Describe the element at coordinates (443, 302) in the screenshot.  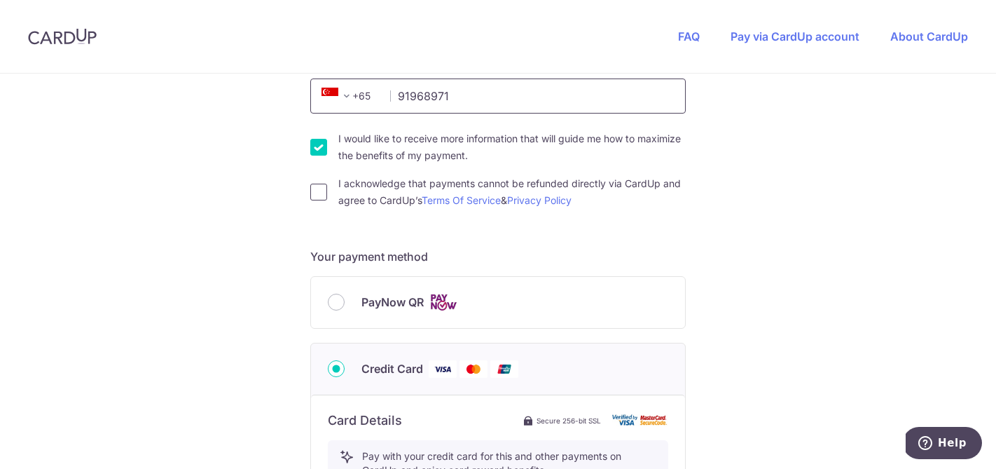
I see `img: Cards logo` at that location.